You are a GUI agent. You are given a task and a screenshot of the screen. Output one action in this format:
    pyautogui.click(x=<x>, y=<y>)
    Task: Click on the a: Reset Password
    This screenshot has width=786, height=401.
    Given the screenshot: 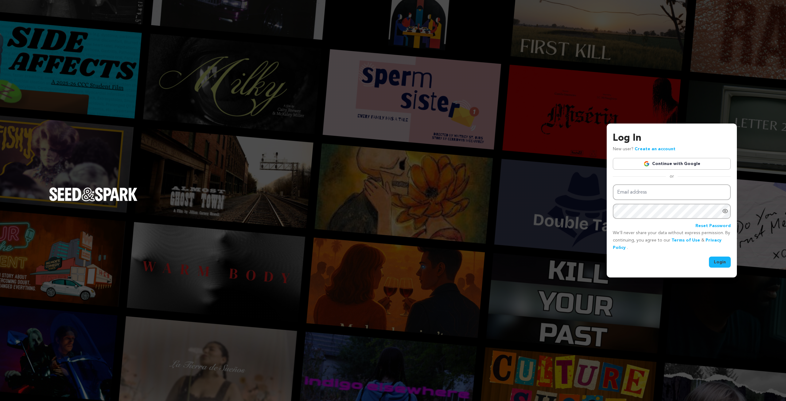 What is the action you would take?
    pyautogui.click(x=713, y=226)
    